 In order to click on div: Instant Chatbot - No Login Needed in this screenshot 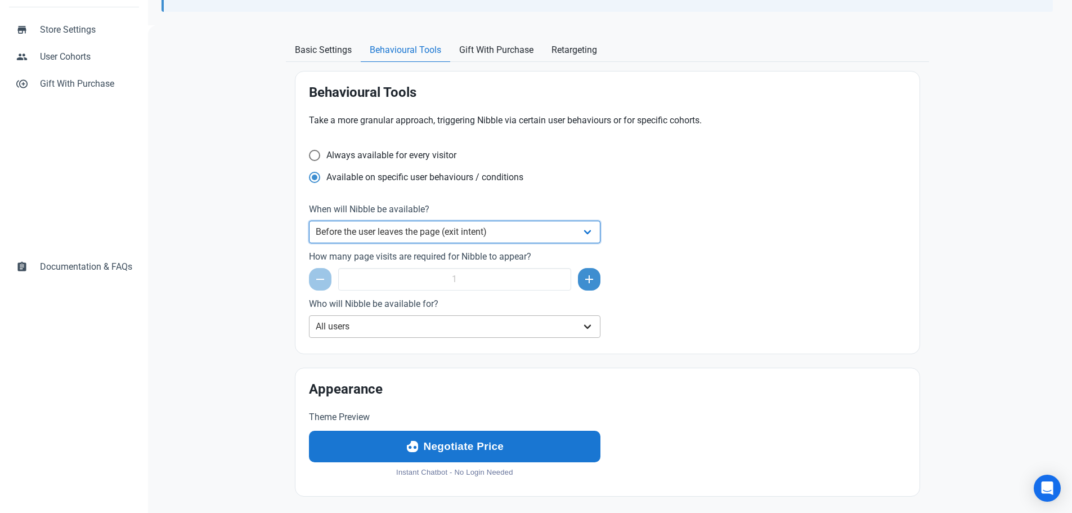, I will do `click(455, 472)`.